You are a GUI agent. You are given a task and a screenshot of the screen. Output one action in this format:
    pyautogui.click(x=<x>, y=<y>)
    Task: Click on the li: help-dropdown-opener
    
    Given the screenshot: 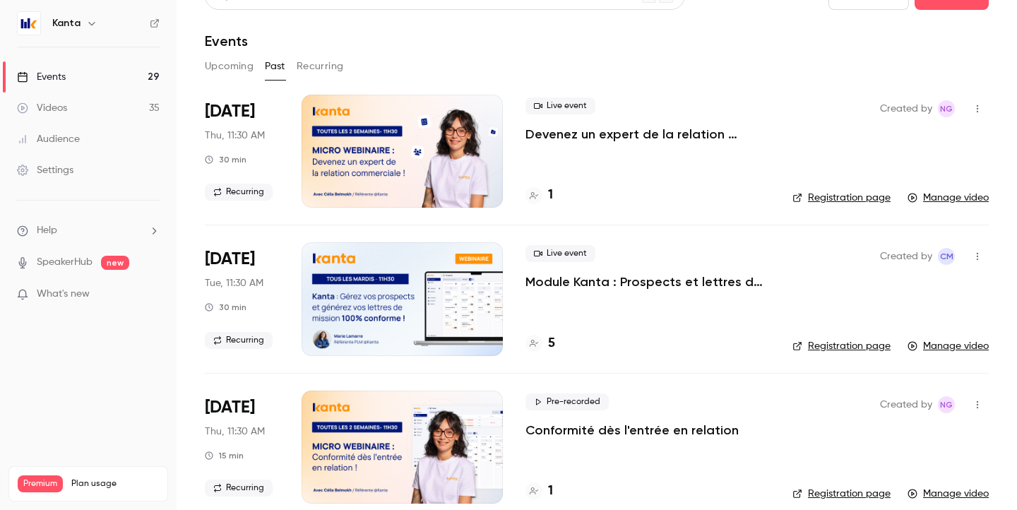 What is the action you would take?
    pyautogui.click(x=88, y=230)
    